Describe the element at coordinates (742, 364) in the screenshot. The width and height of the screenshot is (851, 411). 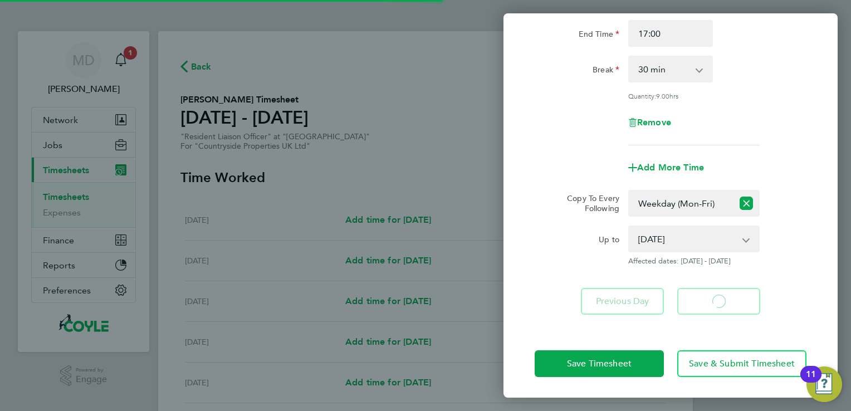
I see `button: Save & Submit Timesheet` at that location.